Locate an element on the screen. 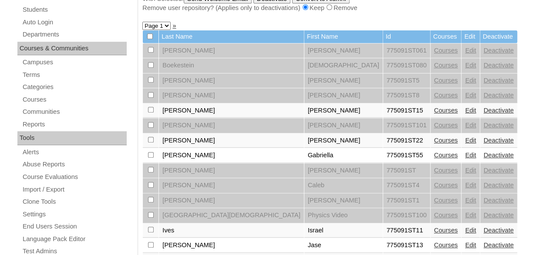 This screenshot has width=535, height=255. td: 775091ST55 is located at coordinates (406, 156).